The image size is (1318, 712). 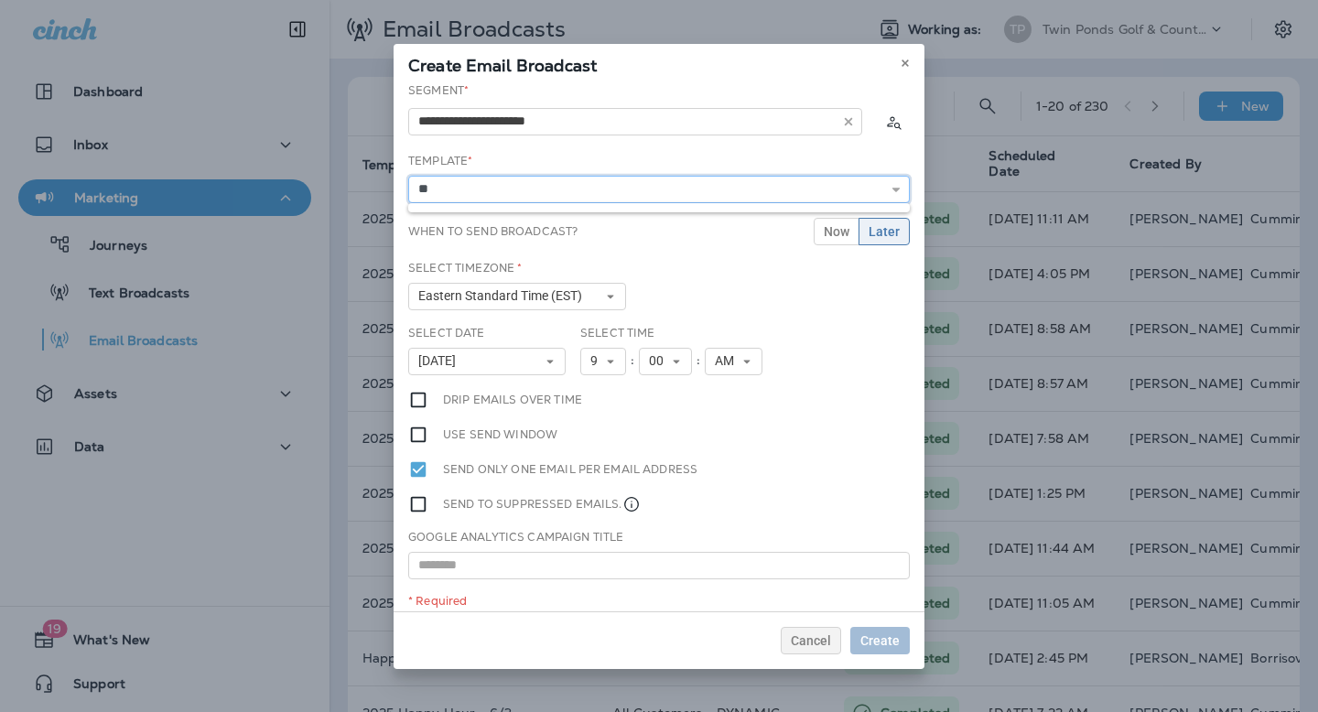 I want to click on span: Create, so click(x=880, y=641).